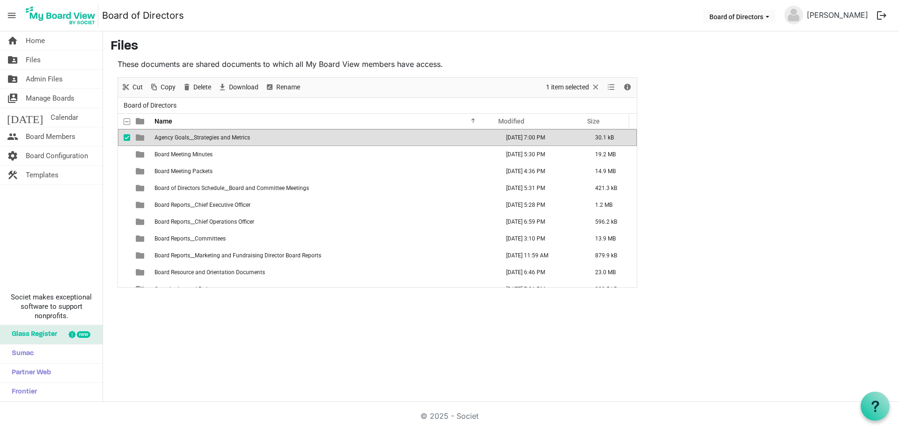 This screenshot has width=899, height=430. I want to click on div: Download, so click(238, 88).